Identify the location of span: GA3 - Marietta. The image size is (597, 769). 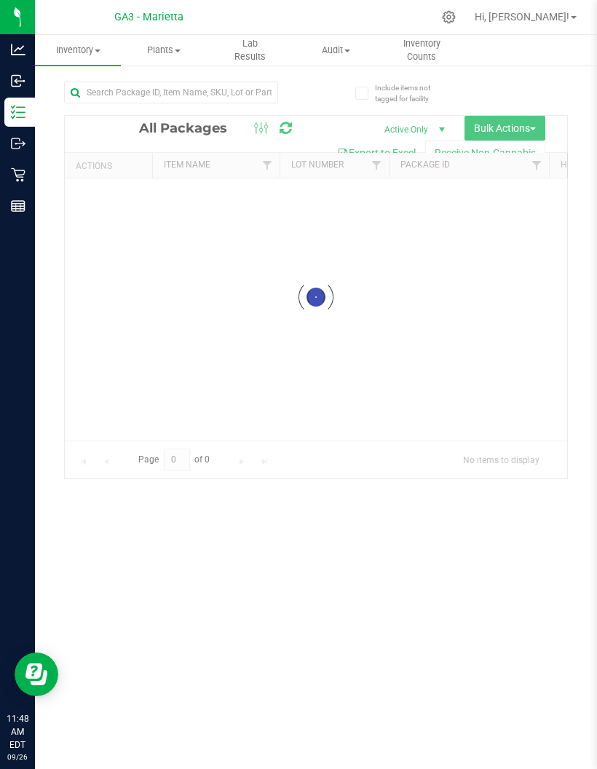
(149, 17).